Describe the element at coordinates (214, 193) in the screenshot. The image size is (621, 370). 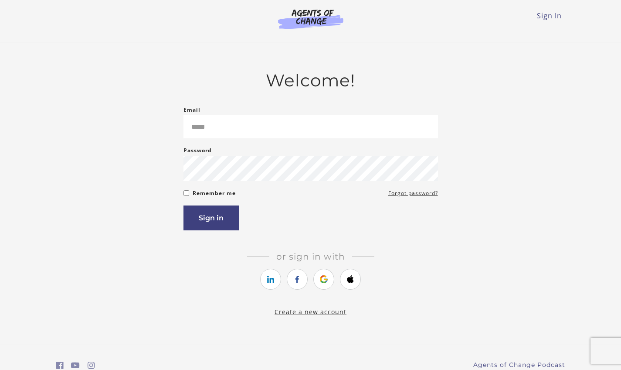
I see `label: Remember me` at that location.